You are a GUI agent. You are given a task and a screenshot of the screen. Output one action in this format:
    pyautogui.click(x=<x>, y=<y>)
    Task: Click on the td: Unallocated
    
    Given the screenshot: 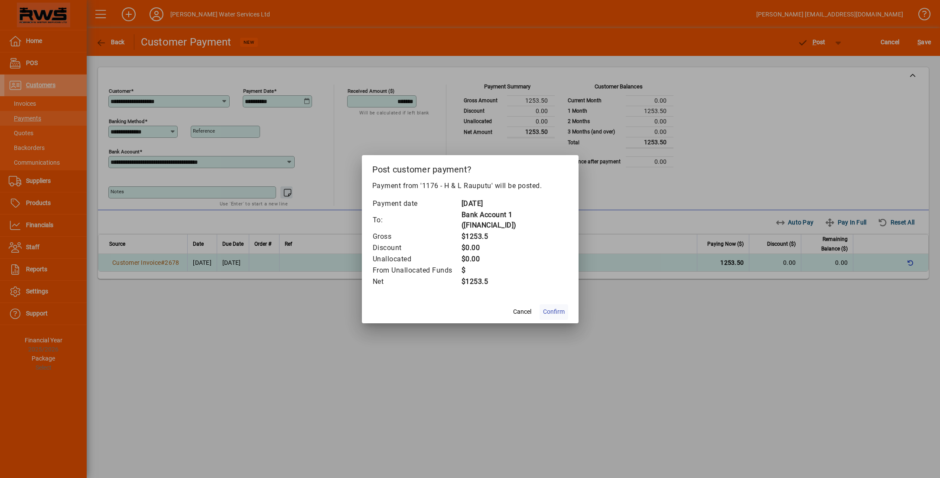 What is the action you would take?
    pyautogui.click(x=417, y=259)
    